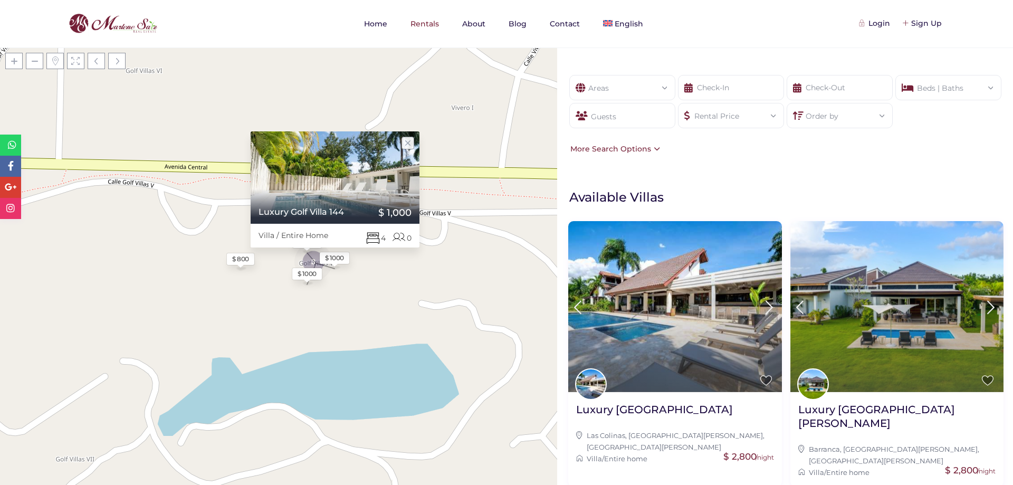 Image resolution: width=1013 pixels, height=485 pixels. I want to click on div: $ 800, so click(240, 259).